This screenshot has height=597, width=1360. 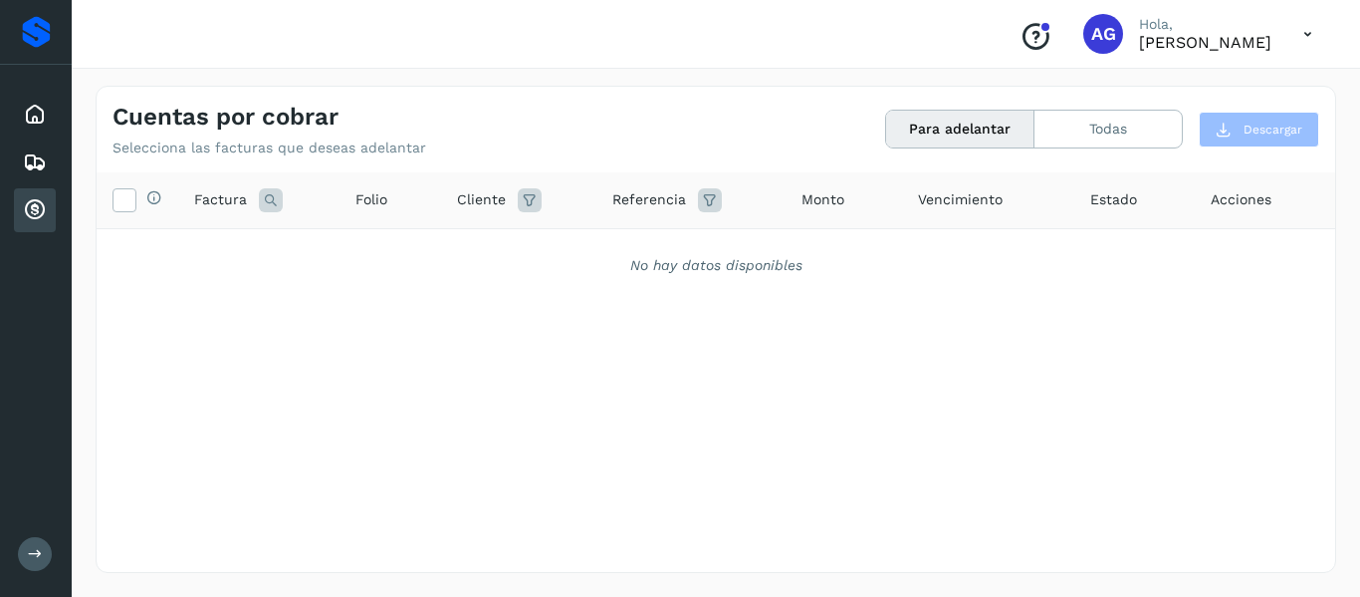 What do you see at coordinates (649, 199) in the screenshot?
I see `span: Referencia` at bounding box center [649, 199].